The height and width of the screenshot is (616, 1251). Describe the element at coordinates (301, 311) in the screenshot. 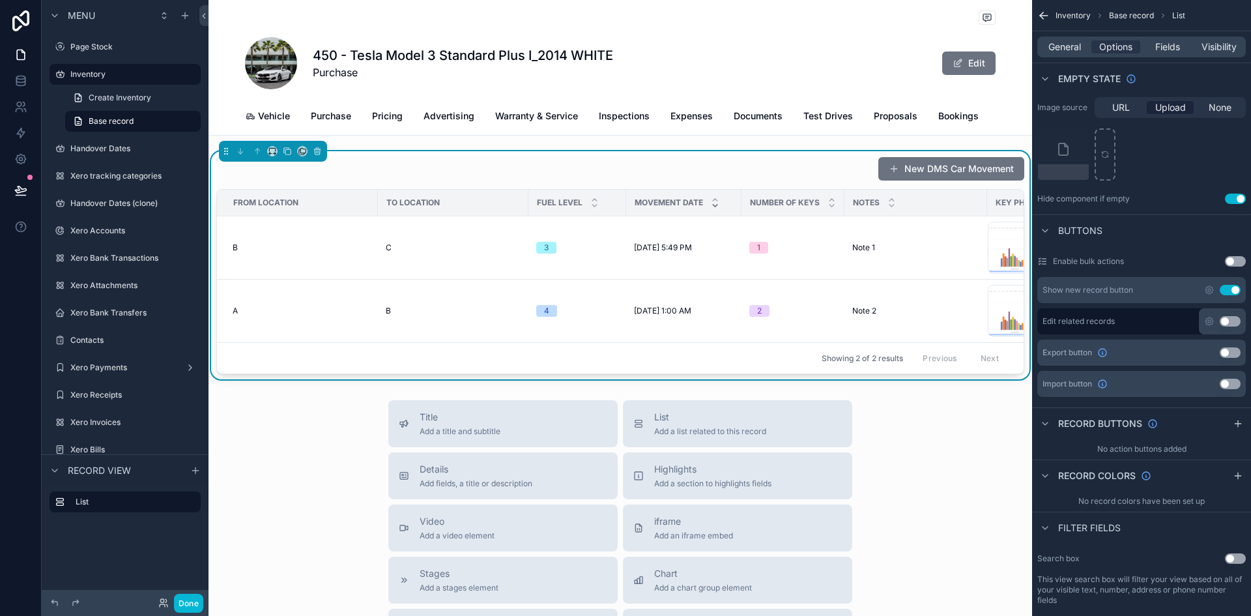

I see `a: A` at that location.